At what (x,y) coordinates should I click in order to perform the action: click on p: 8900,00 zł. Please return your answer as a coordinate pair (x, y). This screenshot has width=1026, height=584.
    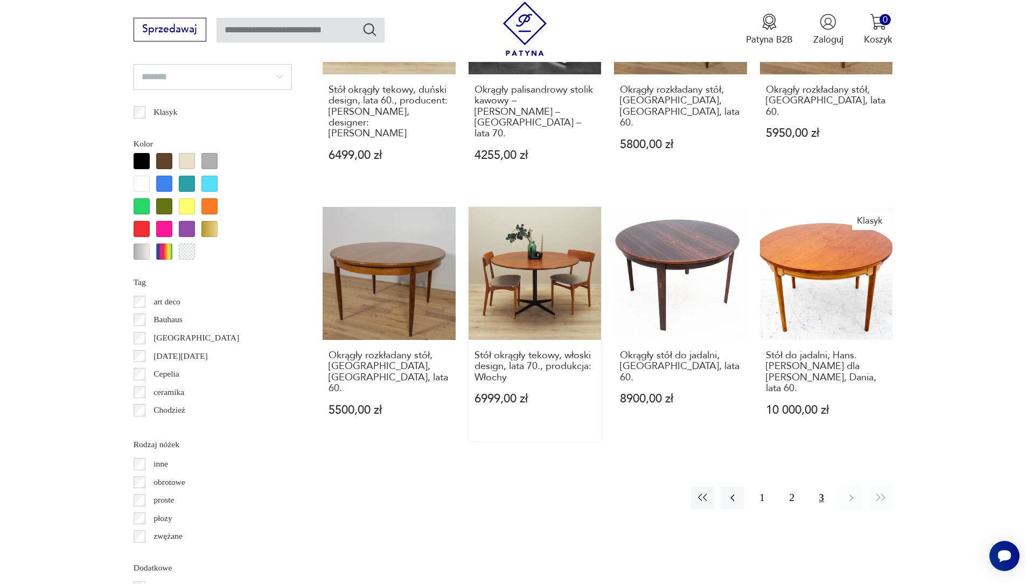
    Looking at the image, I should click on (680, 399).